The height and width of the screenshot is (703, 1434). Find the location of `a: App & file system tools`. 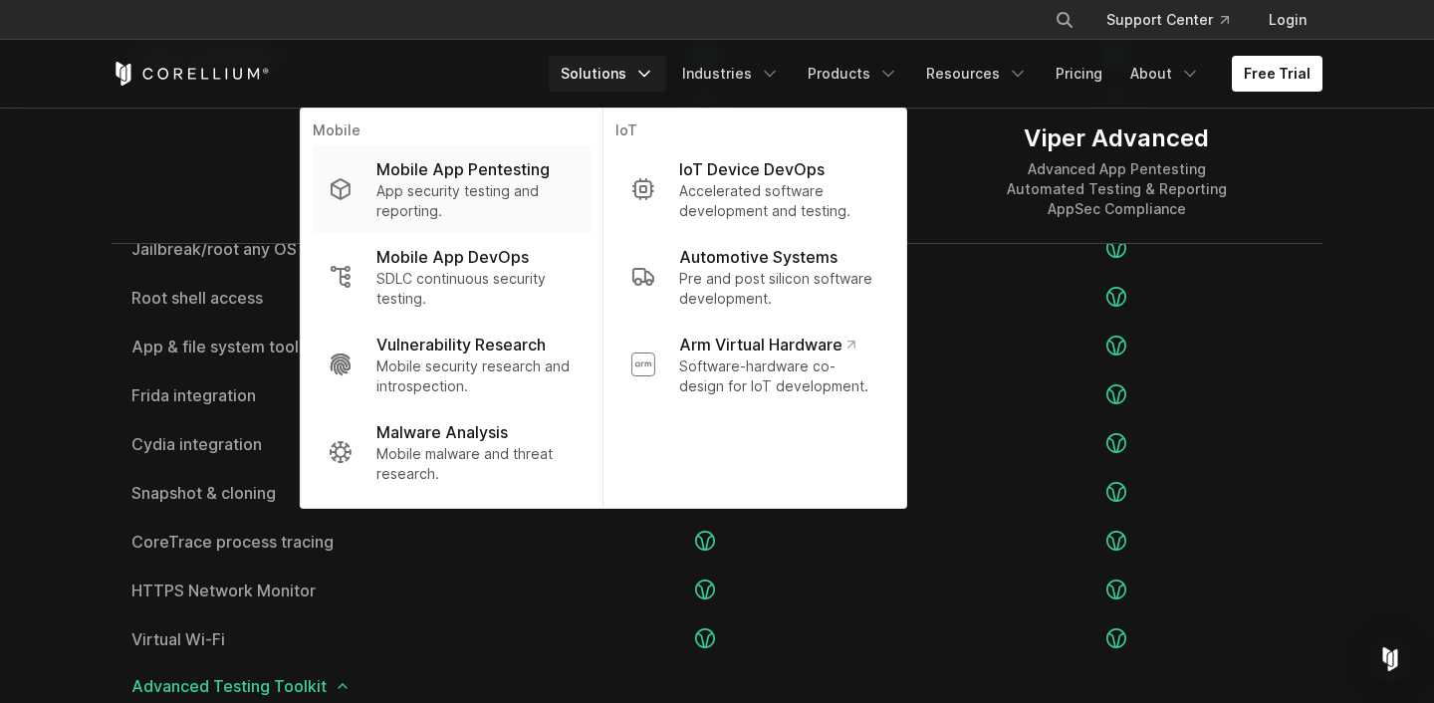

a: App & file system tools is located at coordinates (305, 346).